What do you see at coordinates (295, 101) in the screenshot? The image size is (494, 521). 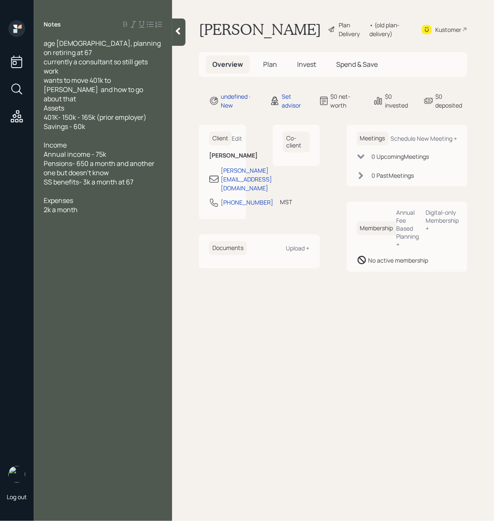 I see `div: Set advisor` at bounding box center [295, 101].